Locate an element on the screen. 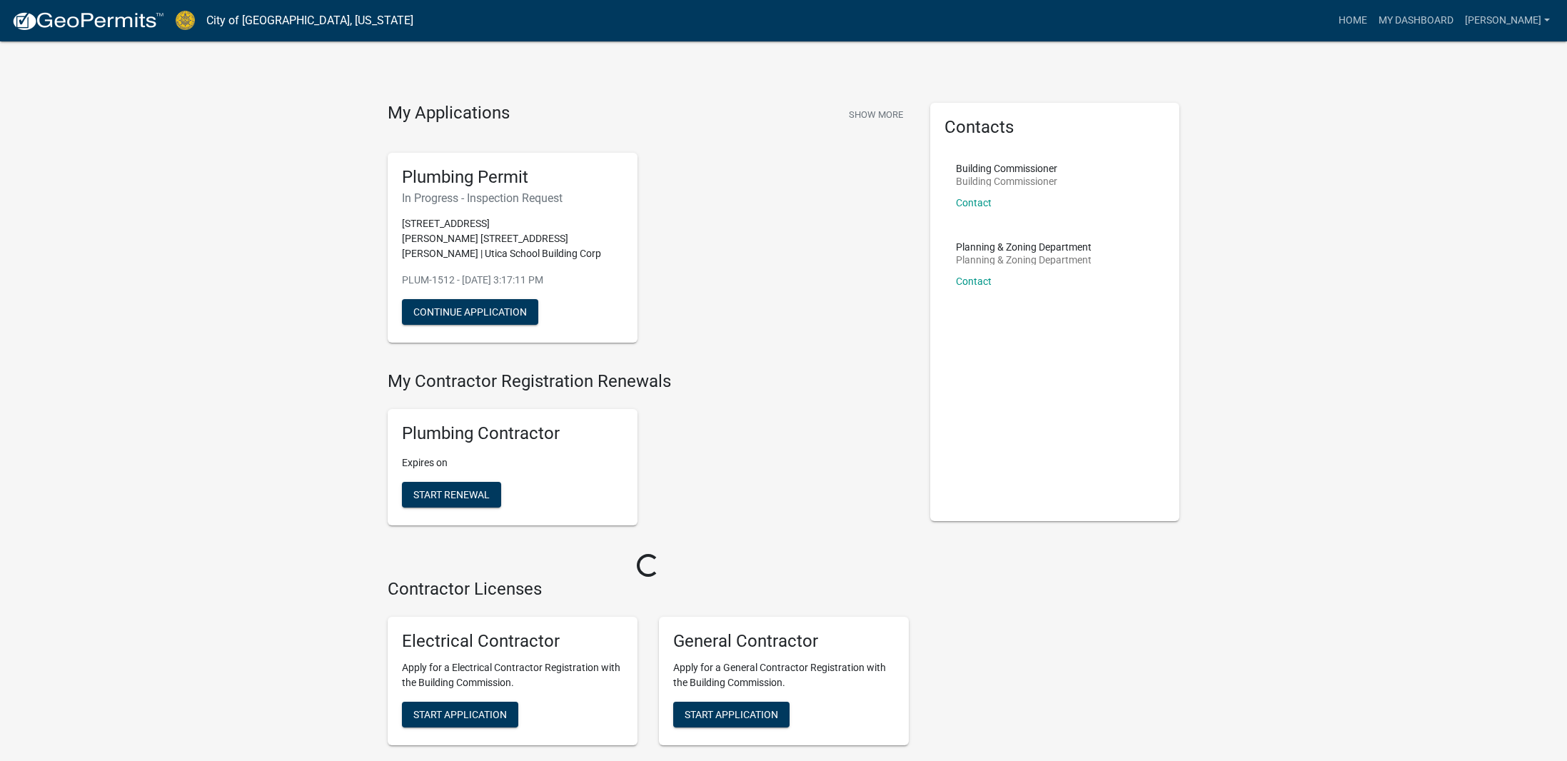 Image resolution: width=1567 pixels, height=761 pixels. h4: My Applications is located at coordinates (448, 113).